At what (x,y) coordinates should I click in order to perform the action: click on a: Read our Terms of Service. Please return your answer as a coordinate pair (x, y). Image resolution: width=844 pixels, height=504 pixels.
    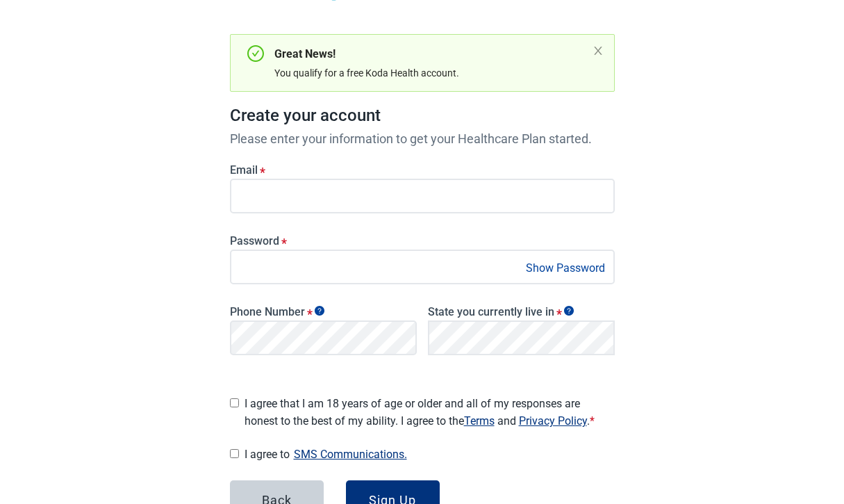
    Looking at the image, I should click on (479, 420).